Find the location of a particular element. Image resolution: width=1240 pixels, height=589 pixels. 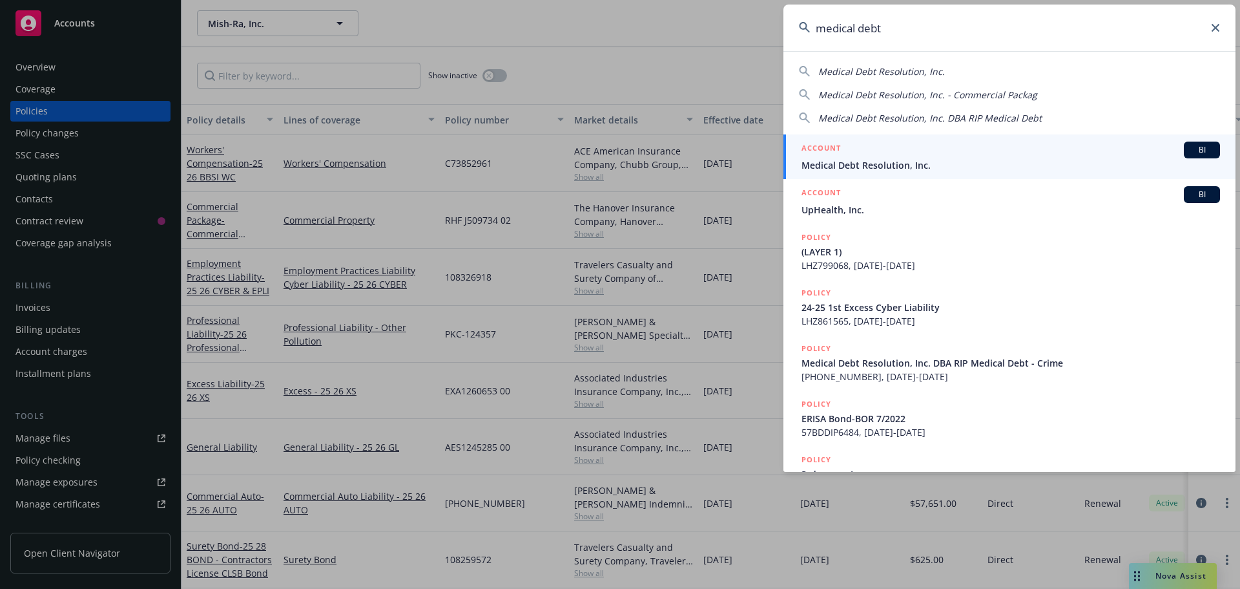

span: Medical Debt Resolution, Inc. - Commercial Packag is located at coordinates (928, 94).